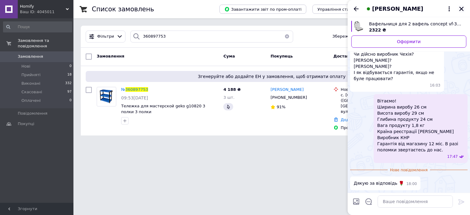  I want to click on span: 18, so click(69, 75).